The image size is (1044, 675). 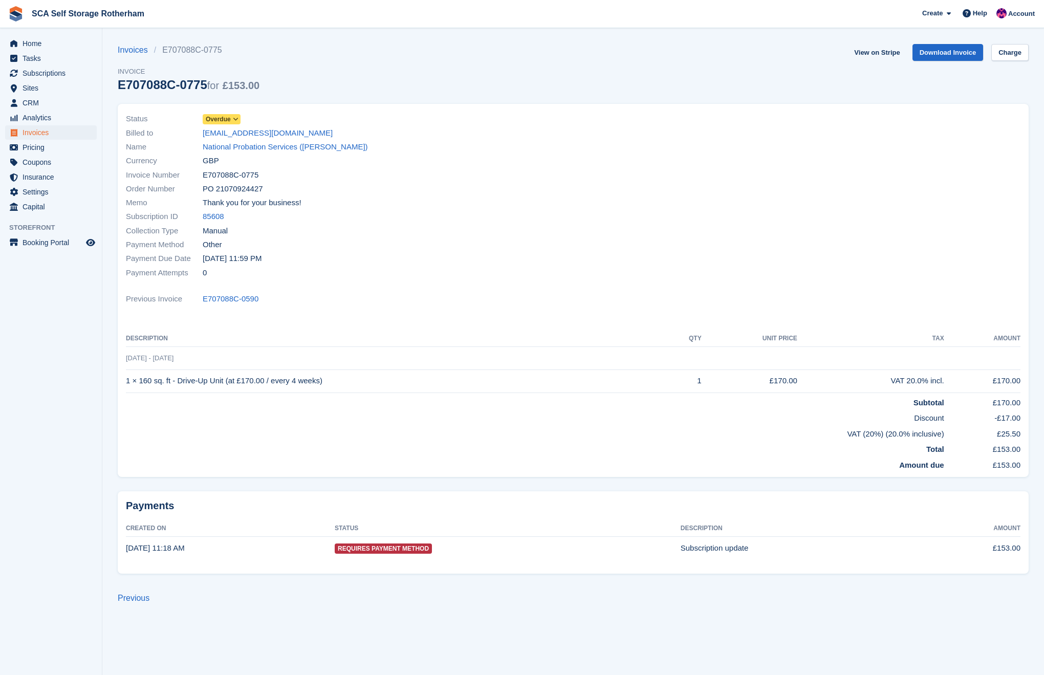 What do you see at coordinates (164, 245) in the screenshot?
I see `span: Payment Method` at bounding box center [164, 245].